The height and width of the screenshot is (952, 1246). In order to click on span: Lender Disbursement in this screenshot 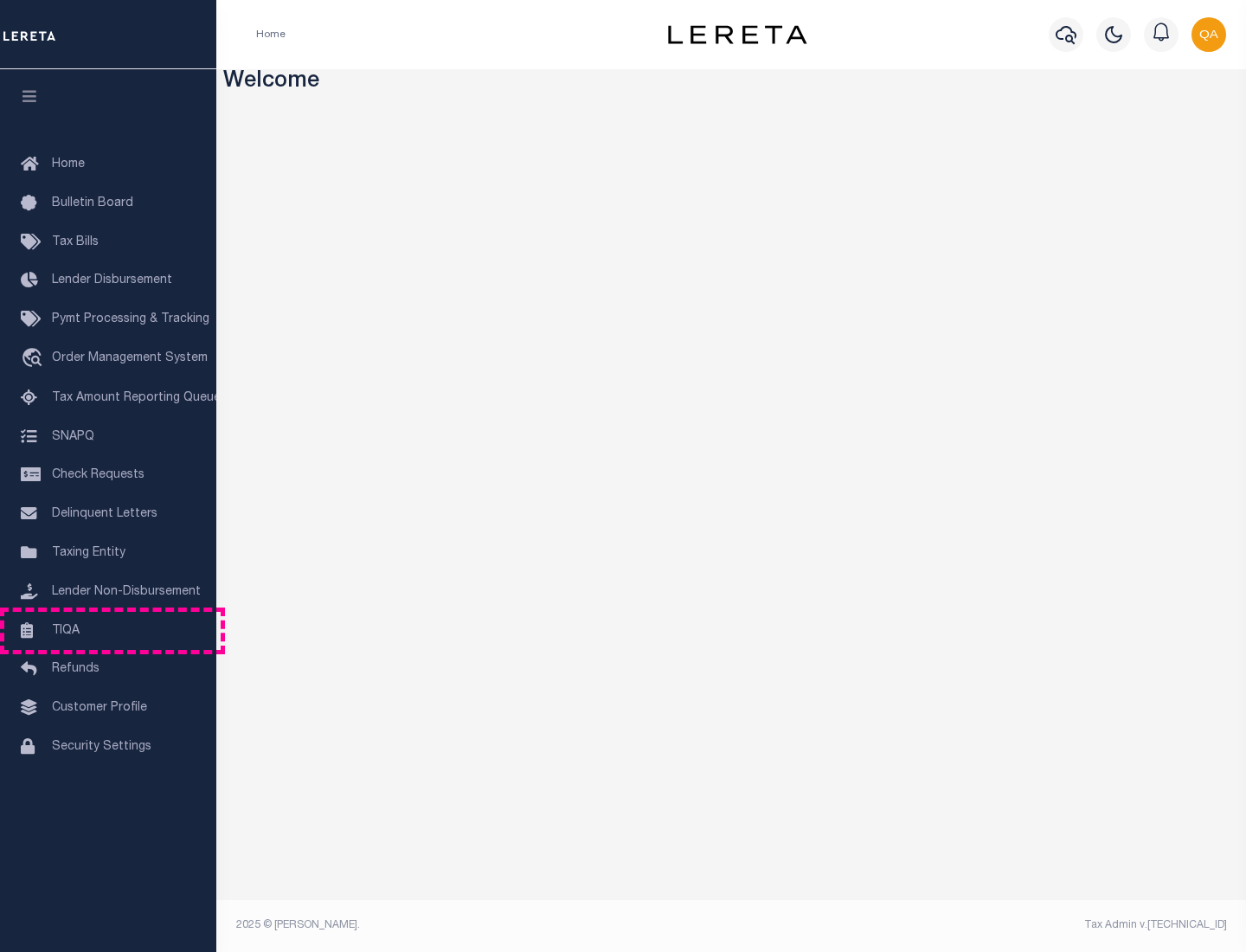, I will do `click(111, 280)`.